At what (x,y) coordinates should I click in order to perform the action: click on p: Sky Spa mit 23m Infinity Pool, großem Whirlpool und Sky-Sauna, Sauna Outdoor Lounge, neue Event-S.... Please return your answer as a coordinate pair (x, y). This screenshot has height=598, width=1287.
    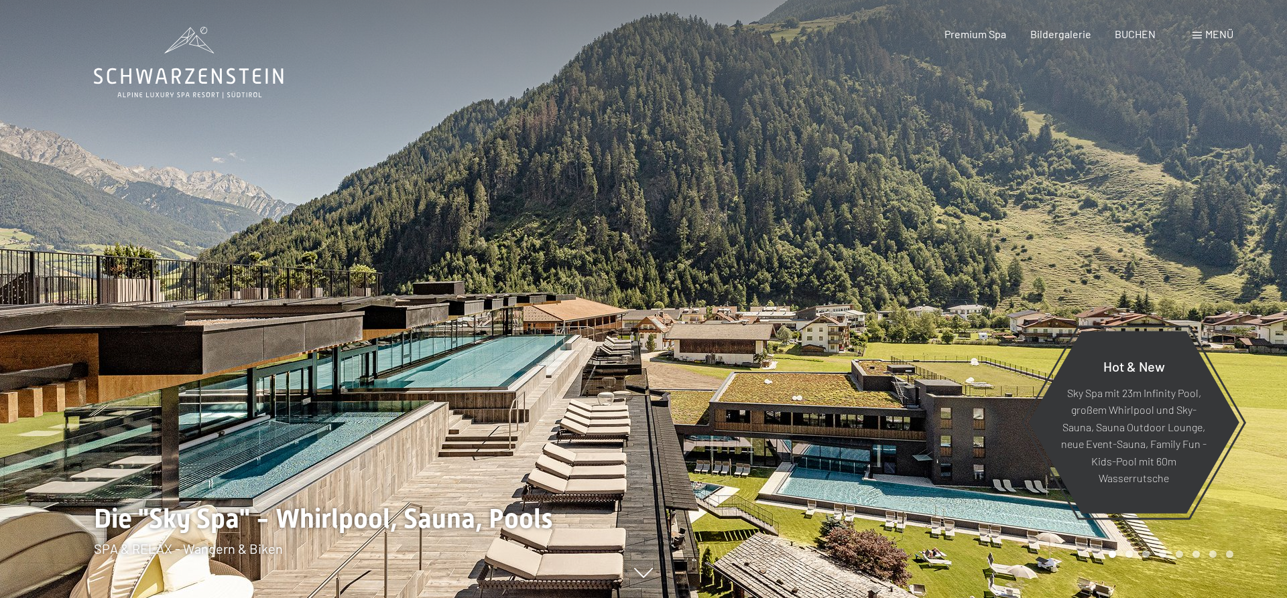
    Looking at the image, I should click on (1133, 436).